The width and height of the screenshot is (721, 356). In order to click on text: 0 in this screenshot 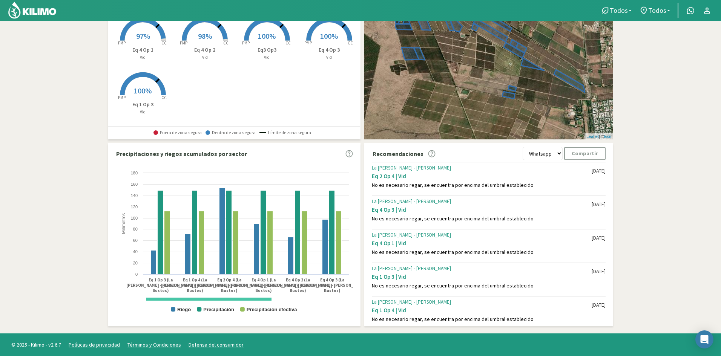, I will do `click(137, 275)`.